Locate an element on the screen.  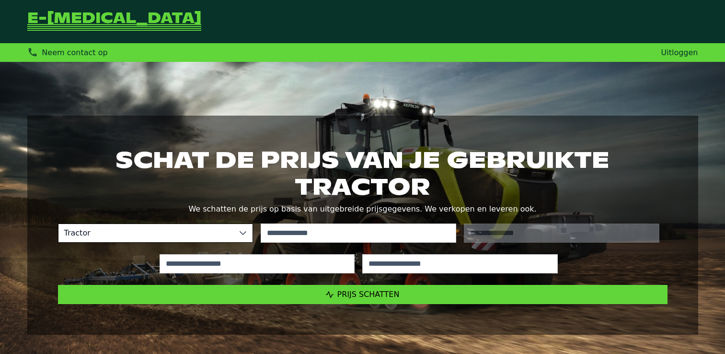
span: Prijs schatten is located at coordinates (368, 294).